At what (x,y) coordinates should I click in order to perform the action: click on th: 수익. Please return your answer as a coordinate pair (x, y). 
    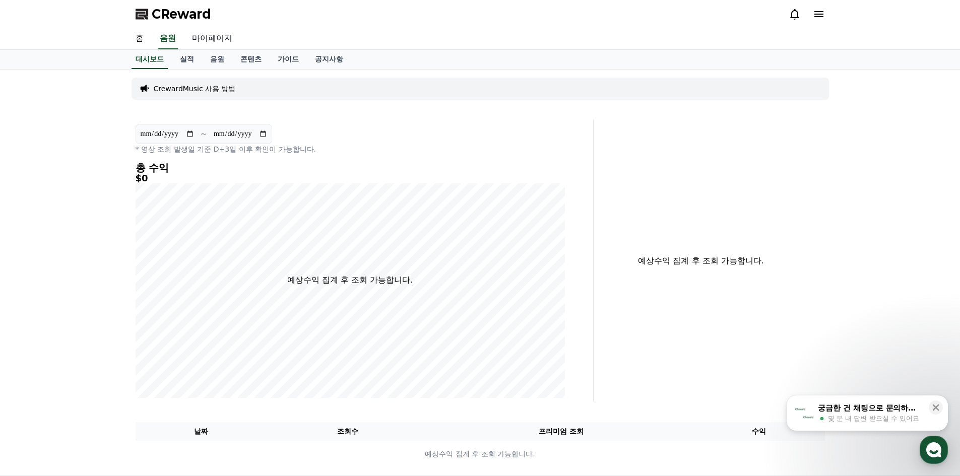
    Looking at the image, I should click on (759, 431).